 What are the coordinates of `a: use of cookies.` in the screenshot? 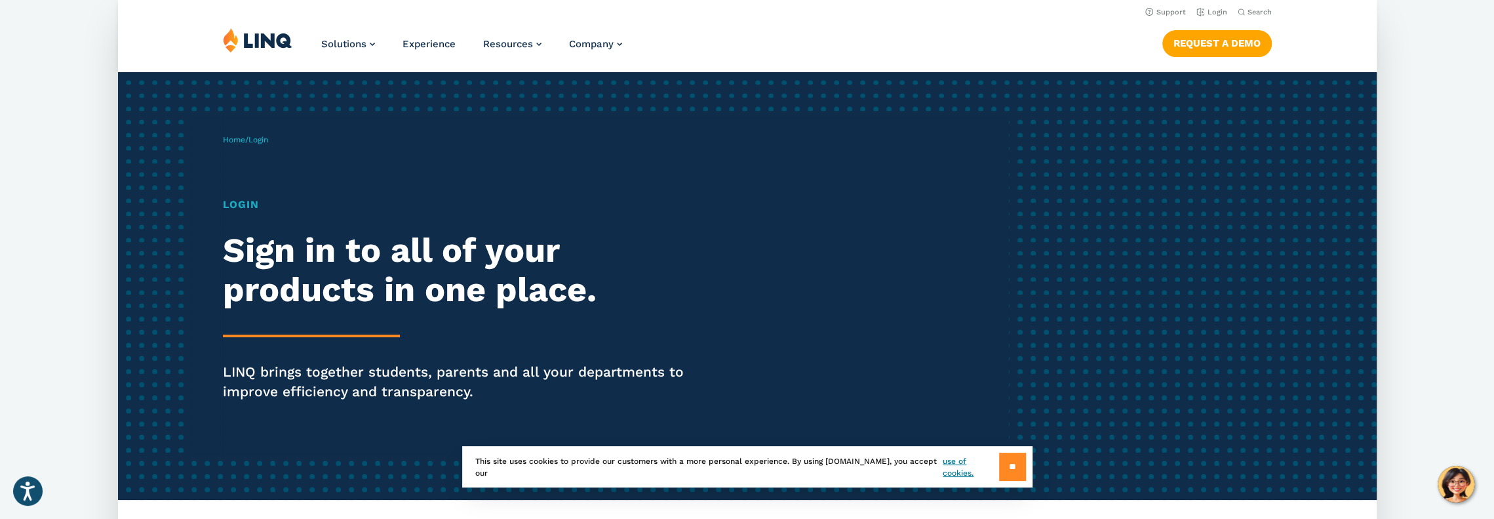 It's located at (970, 467).